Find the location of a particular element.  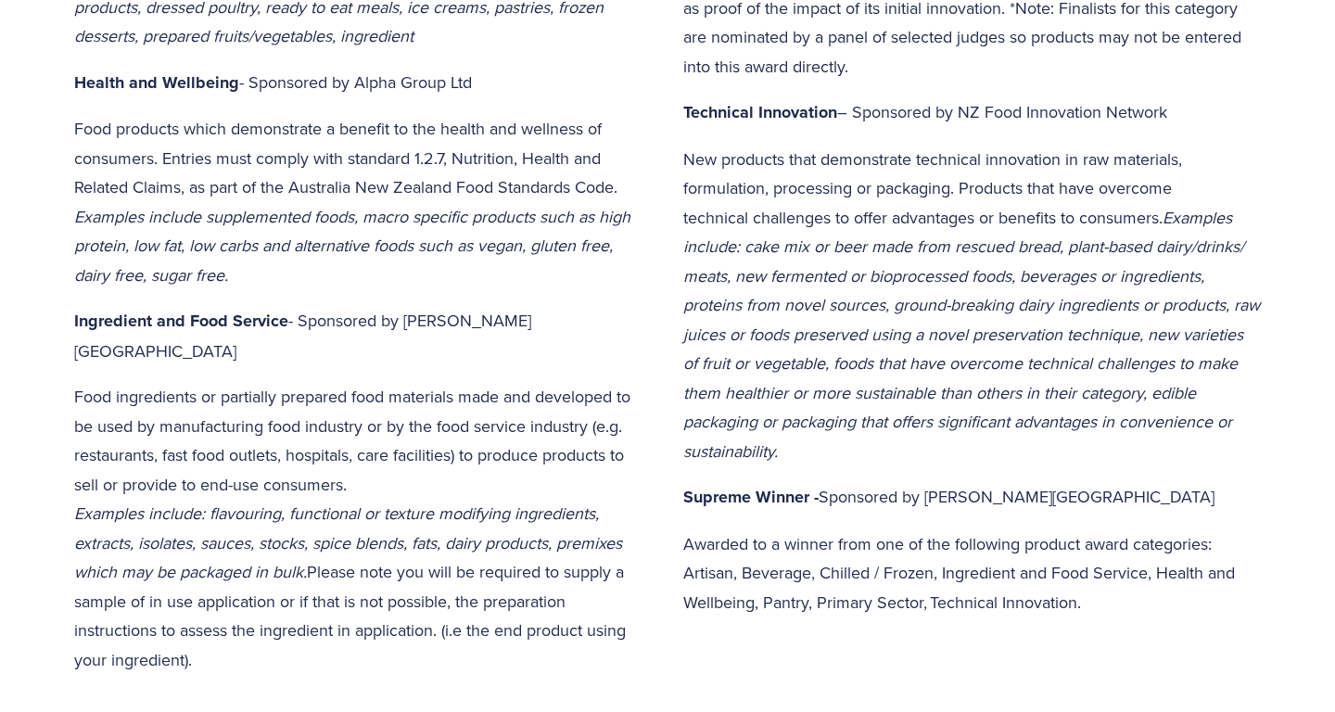

p: Food products which demonstrate a benefit to the health and wellness of consumers. Entries must c... is located at coordinates (362, 201).